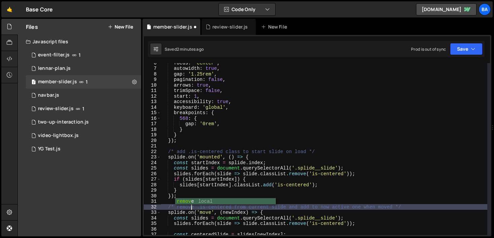 This screenshot has height=238, width=494. Describe the element at coordinates (184, 49) in the screenshot. I see `div: Saved` at that location.